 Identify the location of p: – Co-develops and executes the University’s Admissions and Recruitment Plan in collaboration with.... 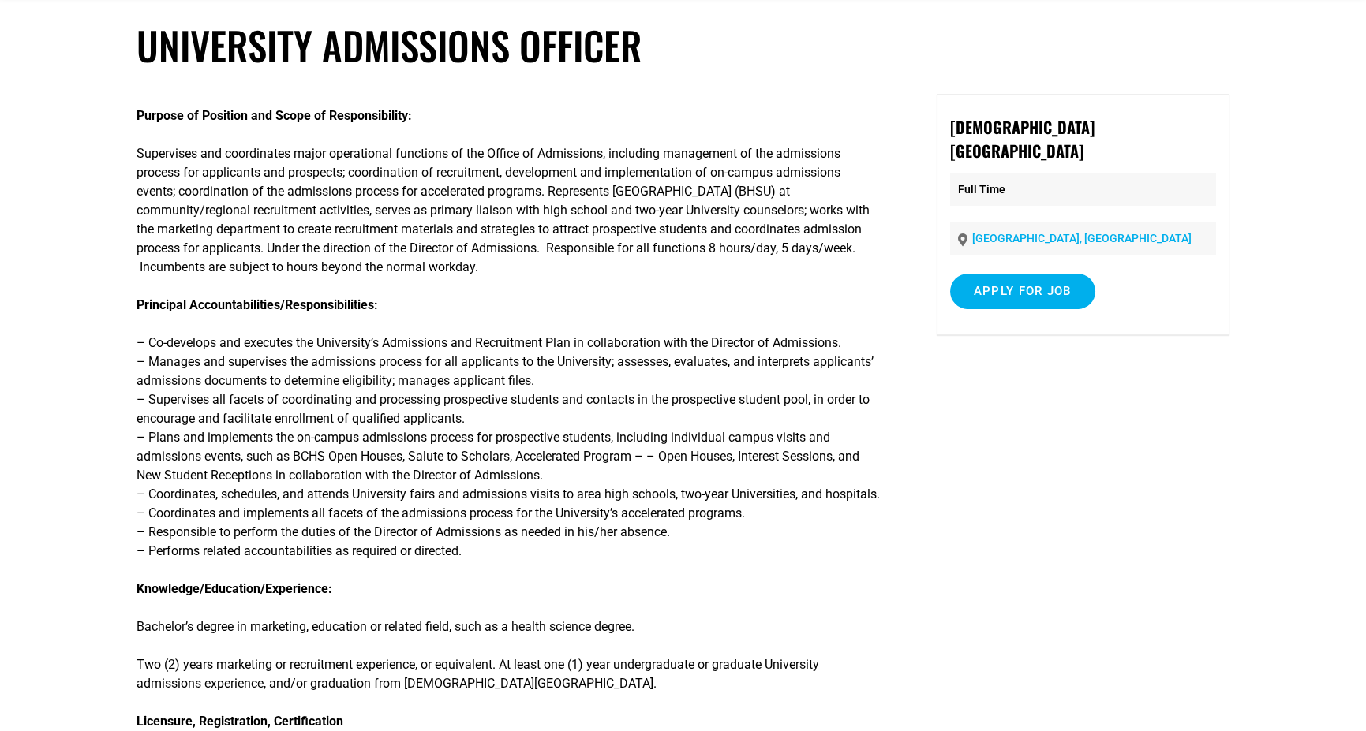
(509, 447).